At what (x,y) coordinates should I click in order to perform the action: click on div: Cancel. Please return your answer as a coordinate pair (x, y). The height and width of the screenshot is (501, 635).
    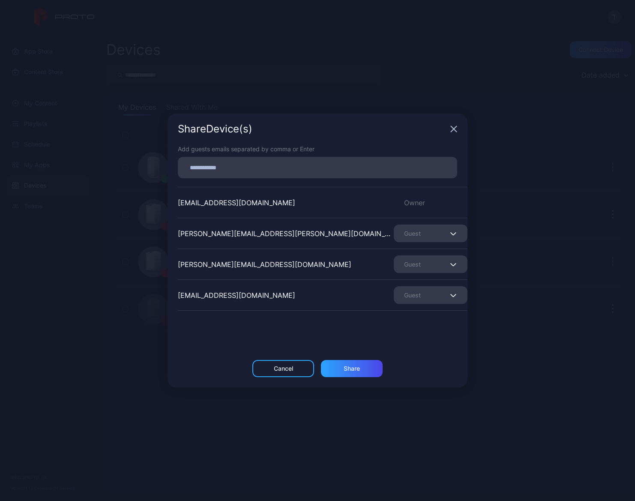
    Looking at the image, I should click on (283, 368).